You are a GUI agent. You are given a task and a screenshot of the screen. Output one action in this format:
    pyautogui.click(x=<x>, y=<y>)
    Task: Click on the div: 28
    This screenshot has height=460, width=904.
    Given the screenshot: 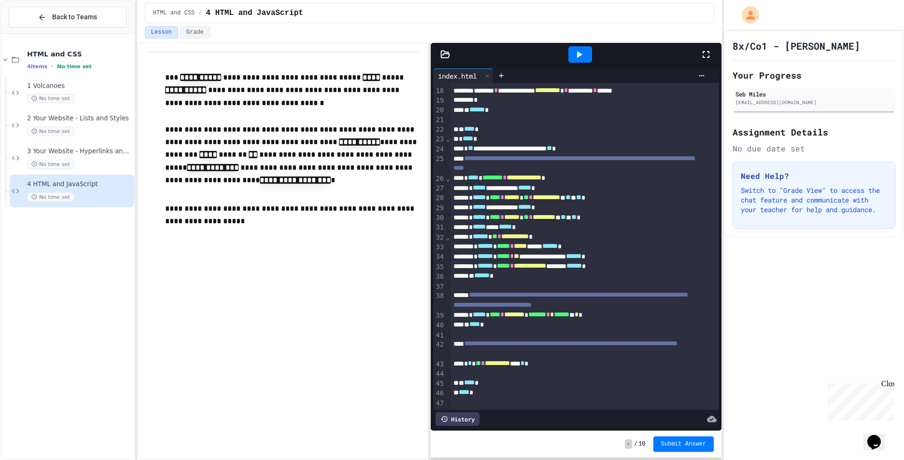 What is the action you would take?
    pyautogui.click(x=439, y=198)
    